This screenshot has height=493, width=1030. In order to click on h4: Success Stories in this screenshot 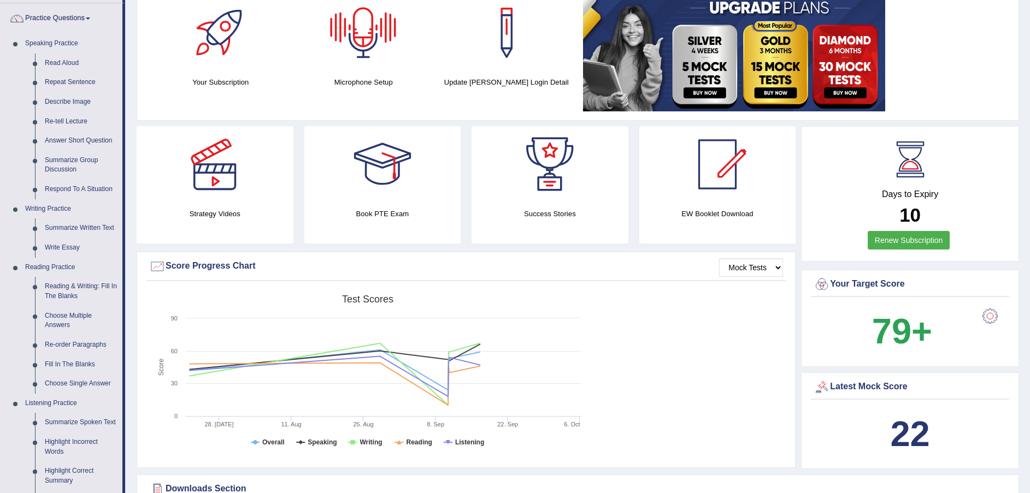, I will do `click(550, 214)`.